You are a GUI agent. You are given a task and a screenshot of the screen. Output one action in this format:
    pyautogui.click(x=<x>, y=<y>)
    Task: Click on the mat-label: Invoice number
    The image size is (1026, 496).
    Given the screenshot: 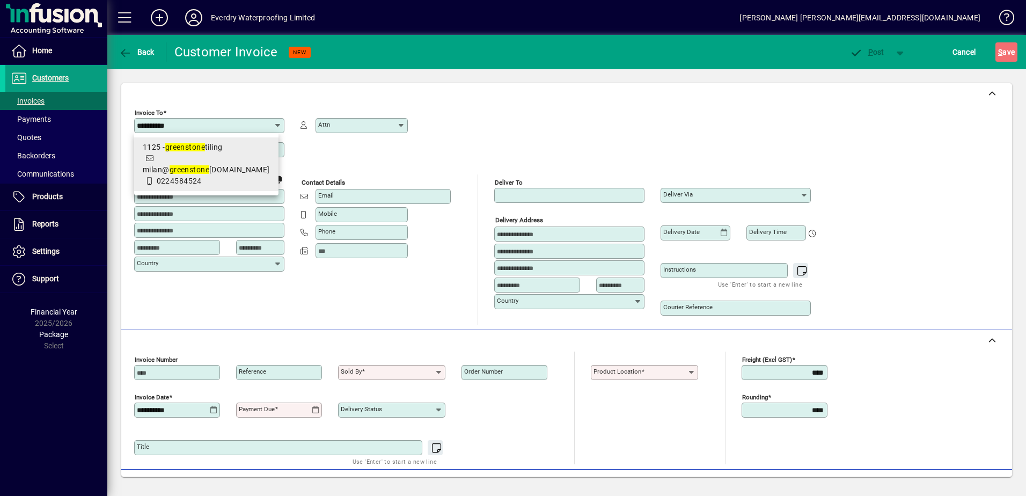 What is the action you would take?
    pyautogui.click(x=156, y=360)
    